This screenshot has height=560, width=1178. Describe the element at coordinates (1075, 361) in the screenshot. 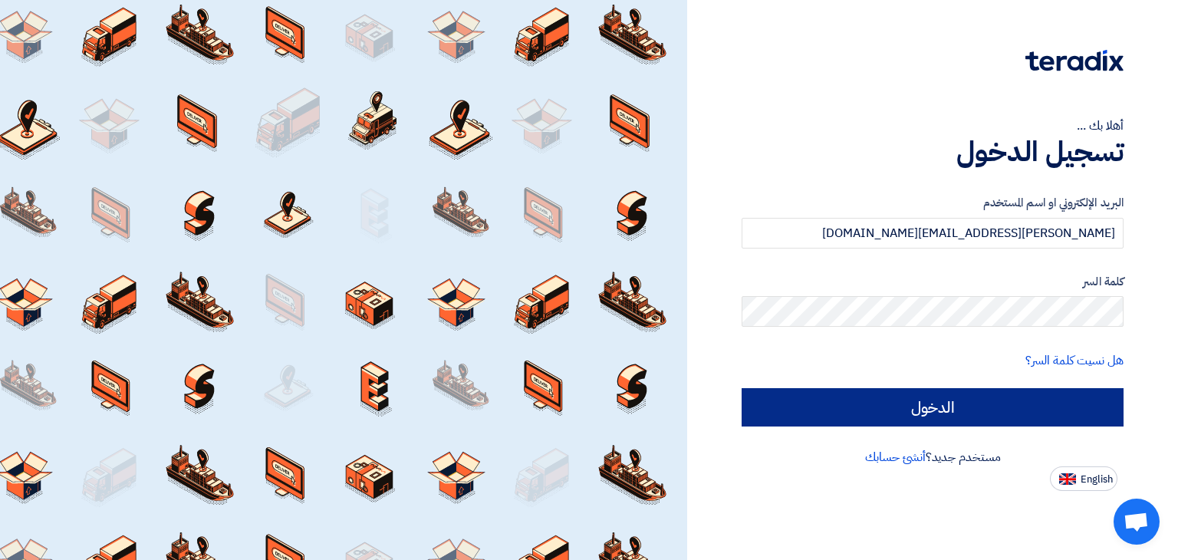

I see `a: هل نسيت كلمة السر؟` at that location.